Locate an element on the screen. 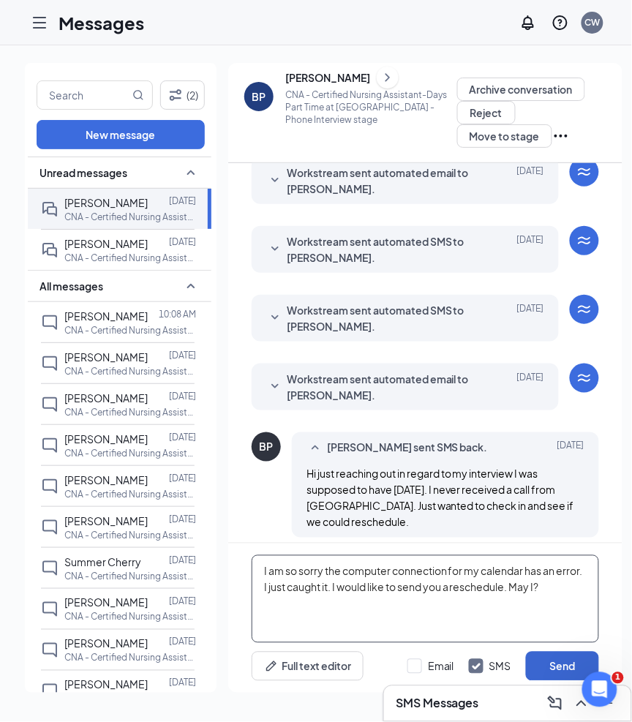  button: New message is located at coordinates (121, 135).